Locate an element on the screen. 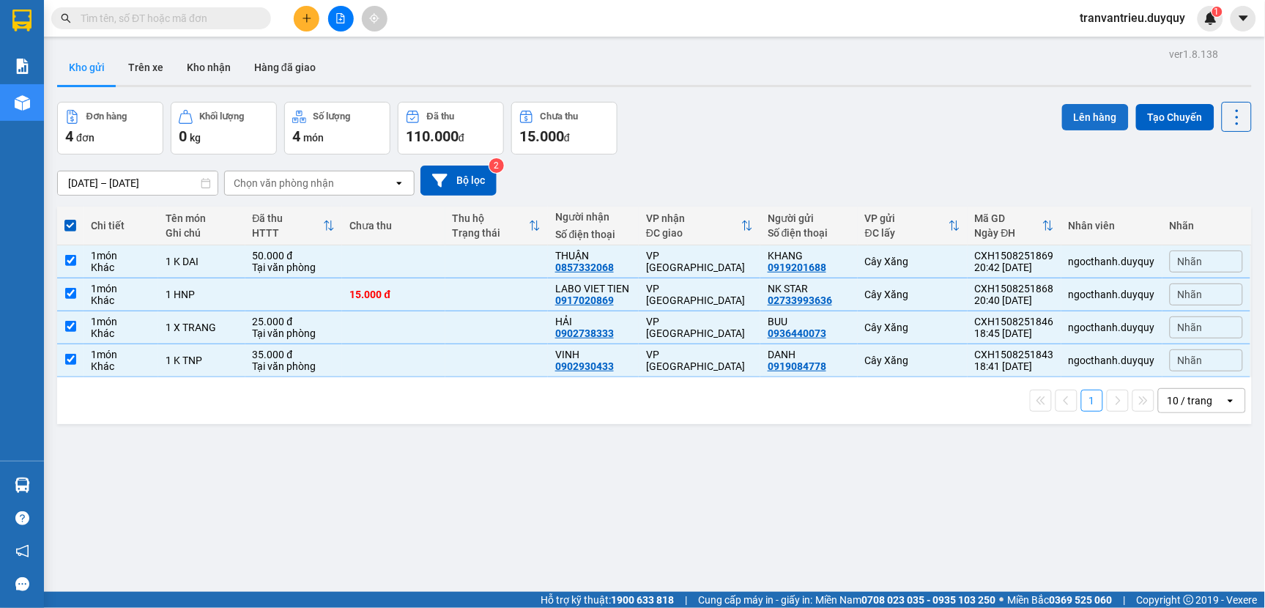 This screenshot has height=608, width=1265. div: 0919201688 is located at coordinates (797, 267).